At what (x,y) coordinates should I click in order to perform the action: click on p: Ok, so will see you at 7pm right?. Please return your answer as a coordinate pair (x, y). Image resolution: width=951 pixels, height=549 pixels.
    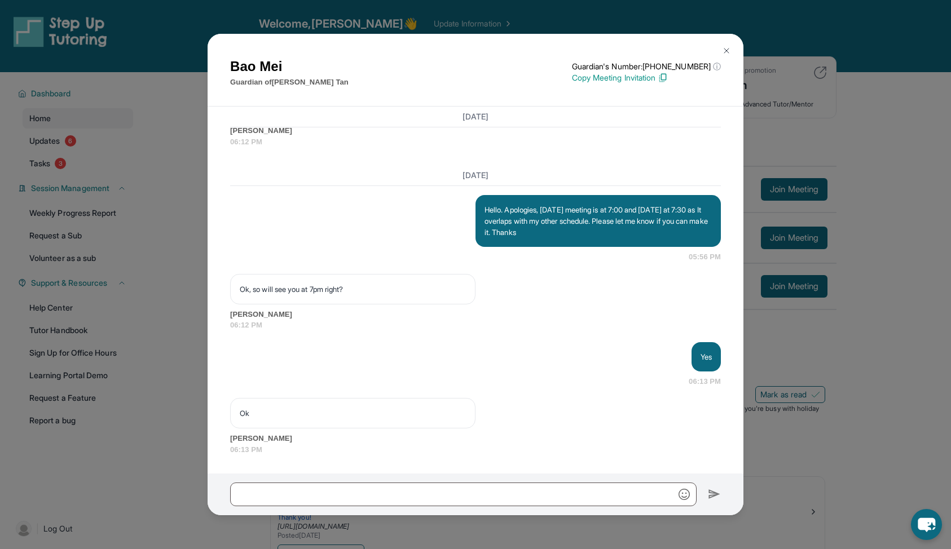
    Looking at the image, I should click on (352, 289).